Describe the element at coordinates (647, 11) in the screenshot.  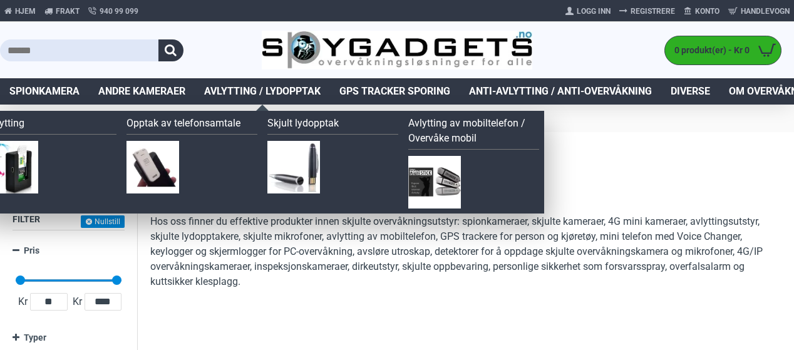
I see `a: Registrere` at that location.